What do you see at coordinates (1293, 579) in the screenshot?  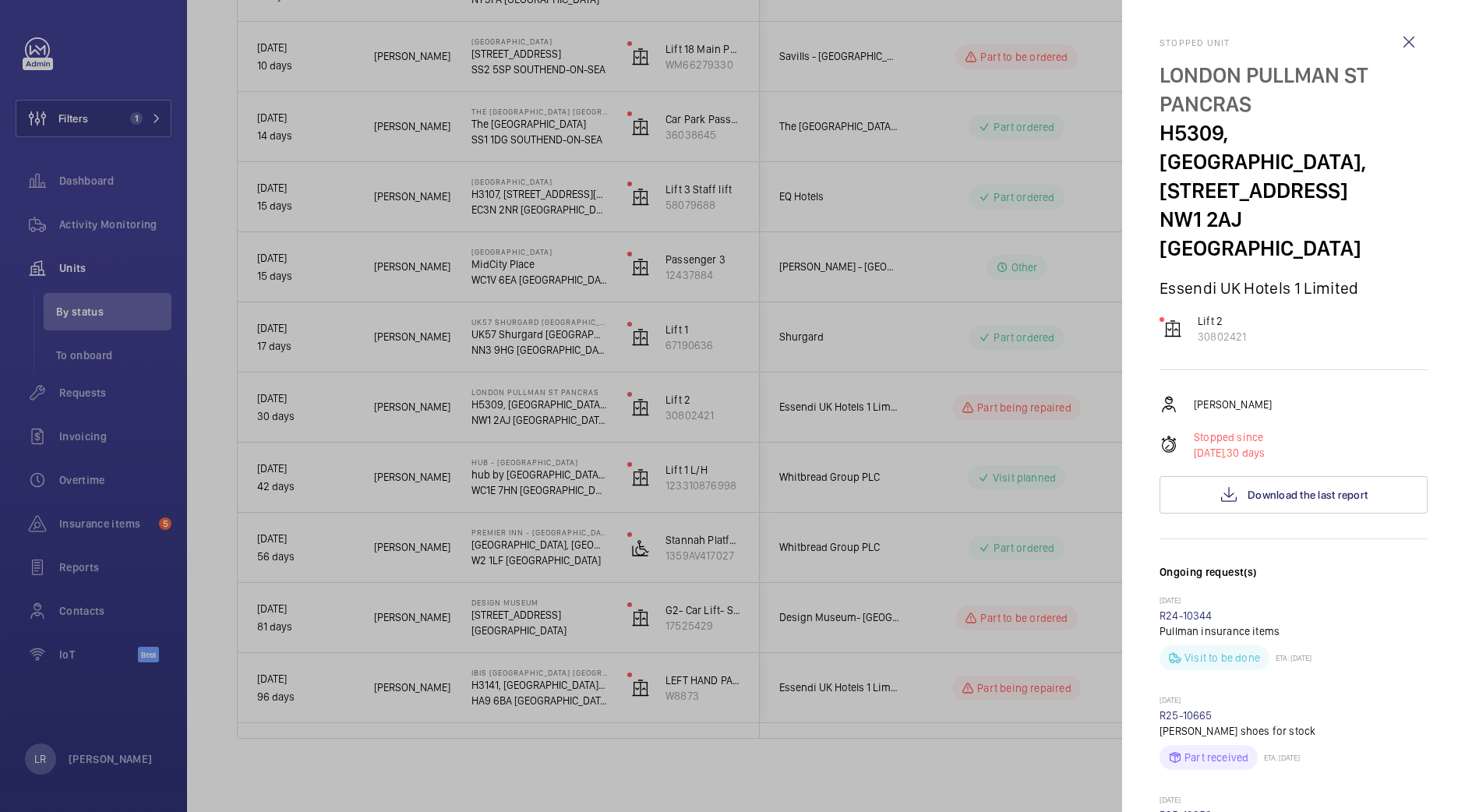 I see `h3: Ongoing request(s)` at bounding box center [1293, 579].